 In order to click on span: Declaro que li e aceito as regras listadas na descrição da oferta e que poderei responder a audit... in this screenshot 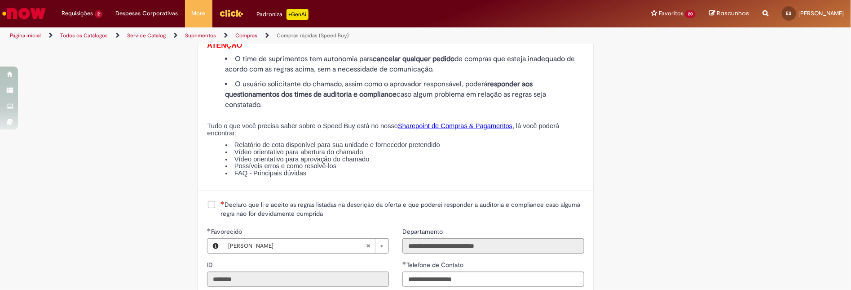, I will do `click(402, 209)`.